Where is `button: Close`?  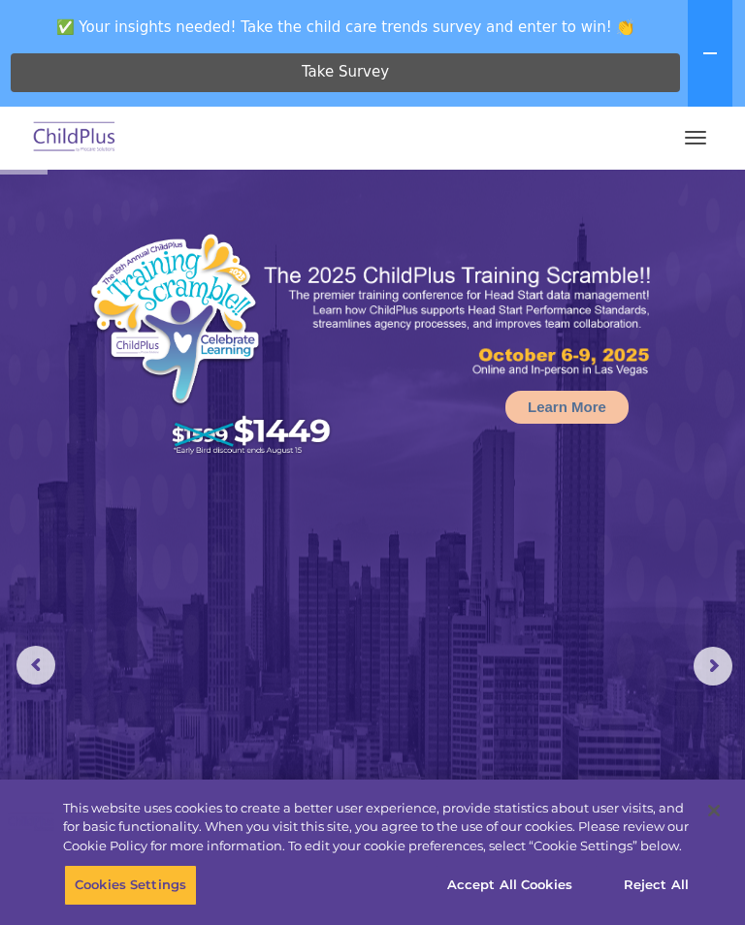 button: Close is located at coordinates (714, 810).